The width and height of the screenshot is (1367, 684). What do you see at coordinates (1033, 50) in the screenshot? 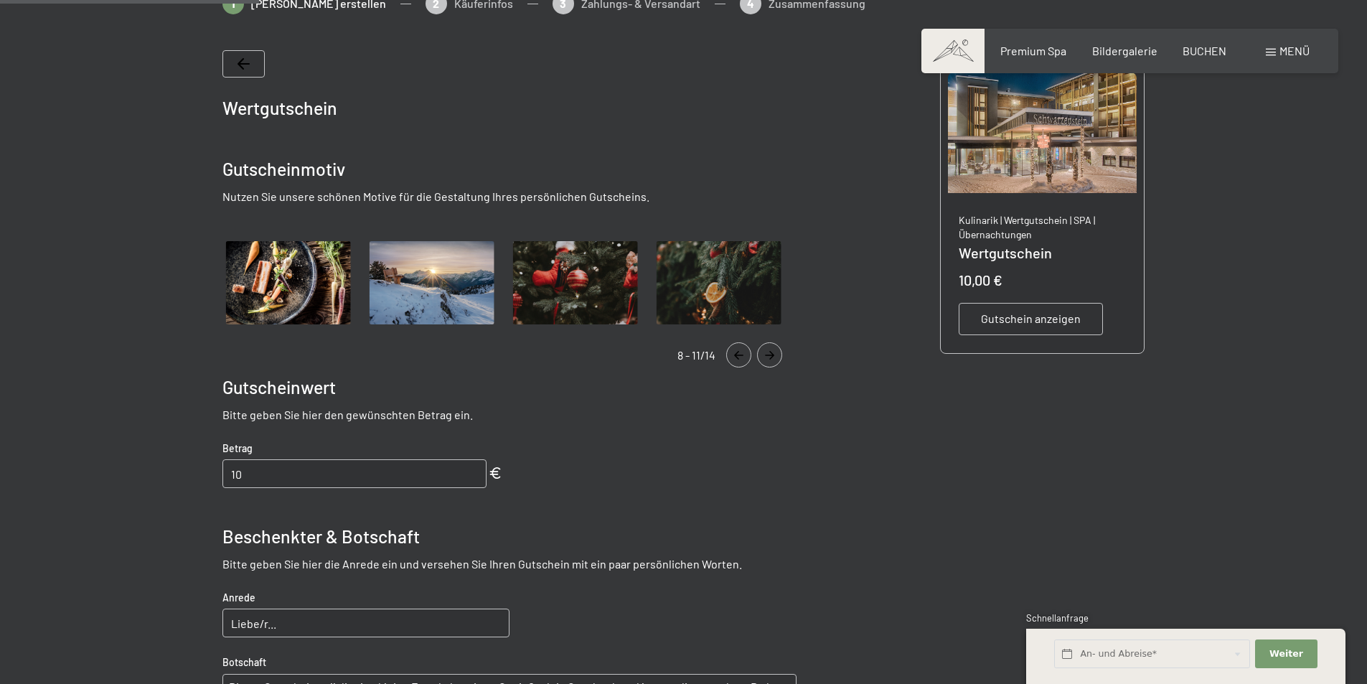
I see `a: Premium Spa` at bounding box center [1033, 50].